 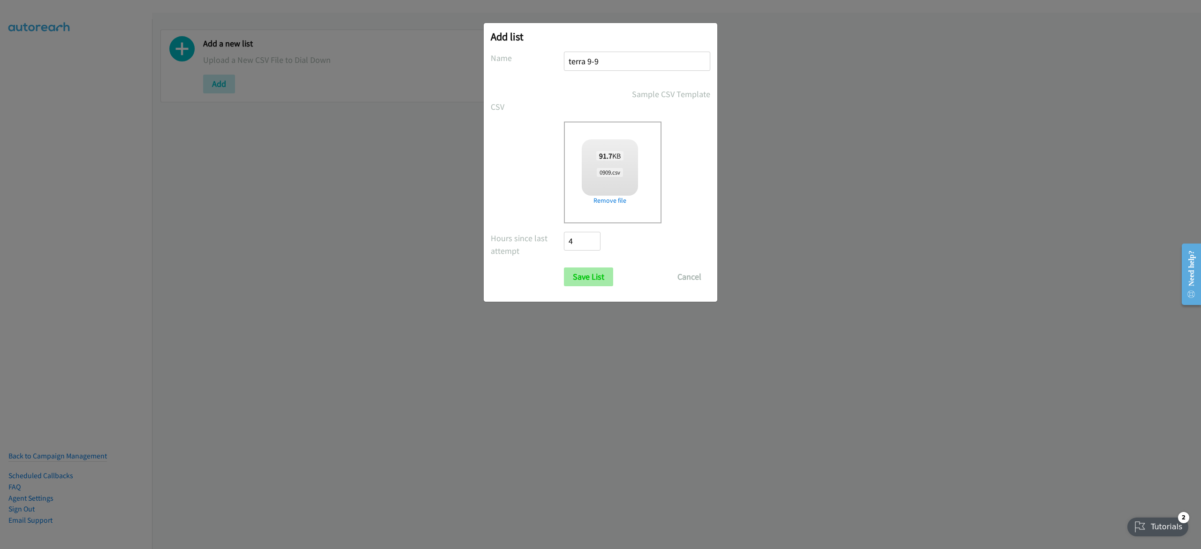 I want to click on button: Cancel, so click(x=689, y=277).